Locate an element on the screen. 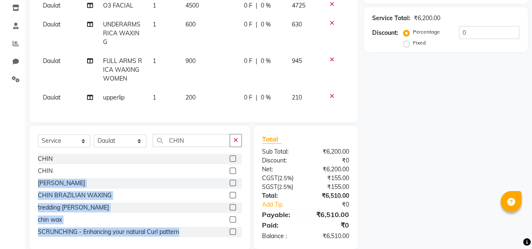  span: 945 is located at coordinates (297, 61).